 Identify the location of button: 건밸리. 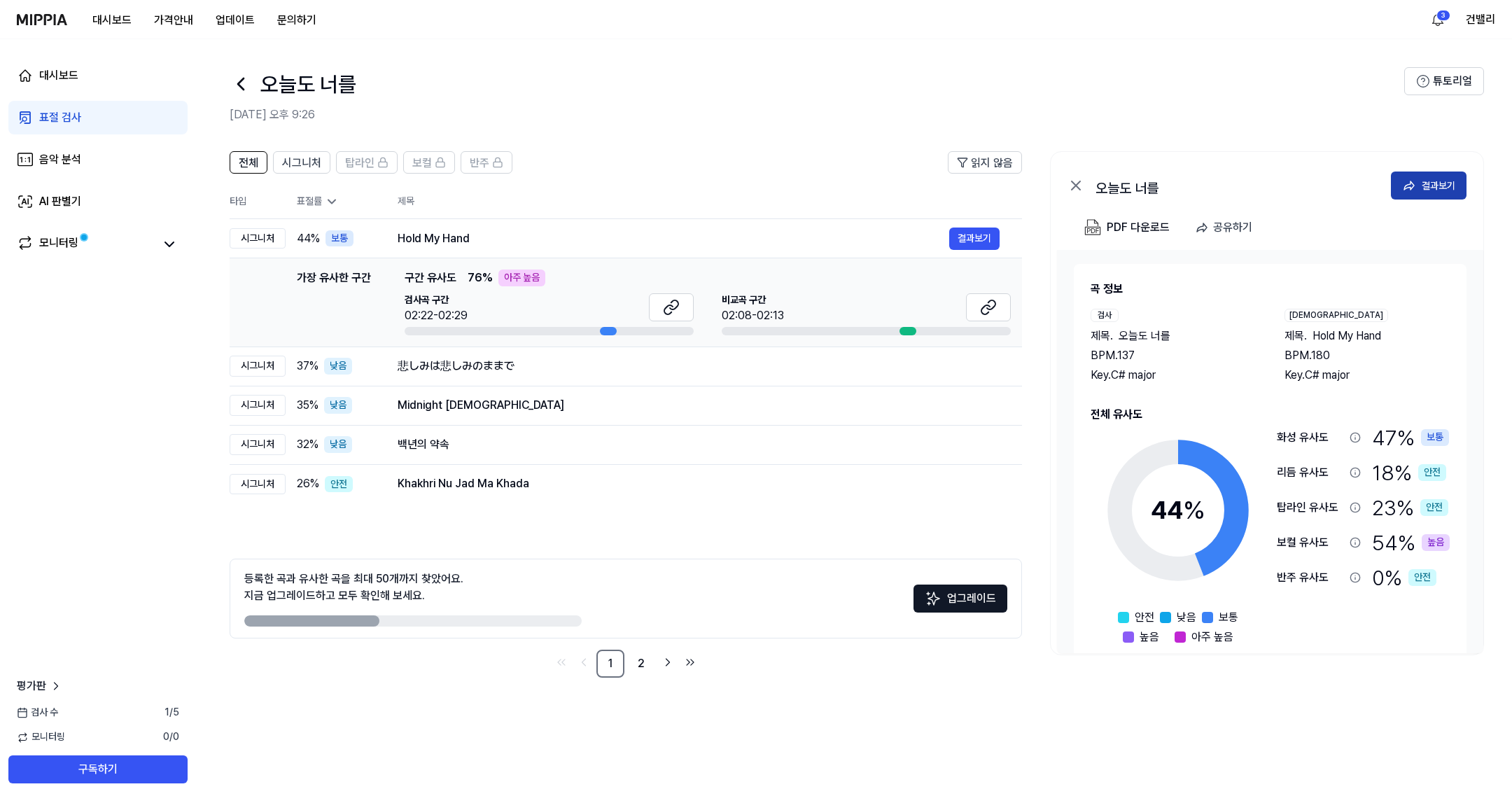
(1481, 20).